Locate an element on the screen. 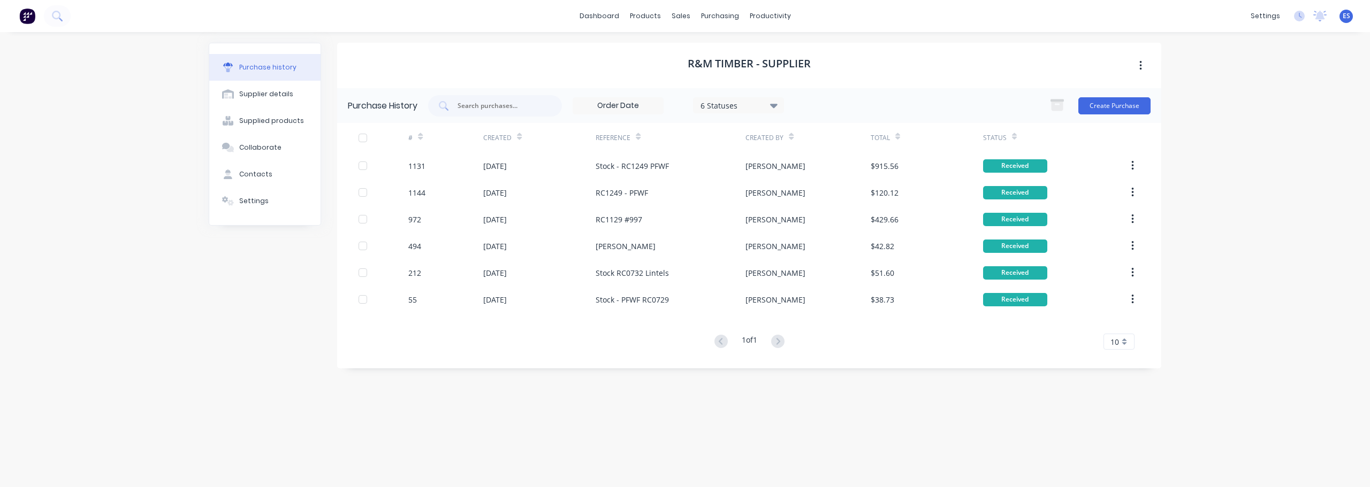  div: 1131 is located at coordinates (417, 166).